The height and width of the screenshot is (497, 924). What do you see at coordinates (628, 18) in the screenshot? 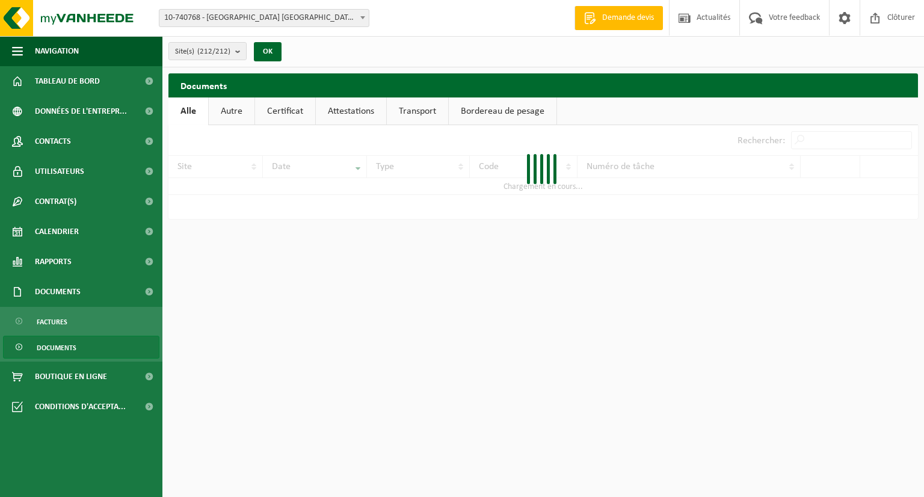
I see `span: Demande devis` at bounding box center [628, 18].